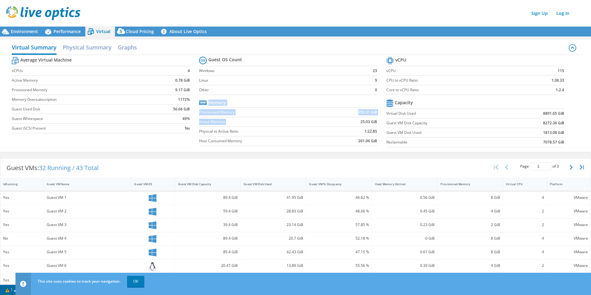  I want to click on a: OK, so click(136, 281).